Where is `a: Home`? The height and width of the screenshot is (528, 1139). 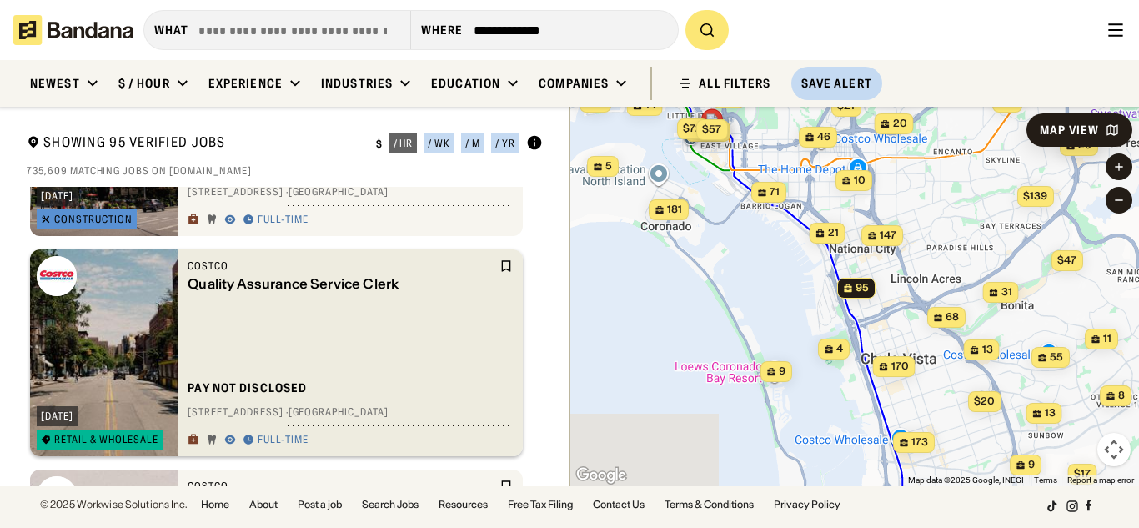 a: Home is located at coordinates (215, 504).